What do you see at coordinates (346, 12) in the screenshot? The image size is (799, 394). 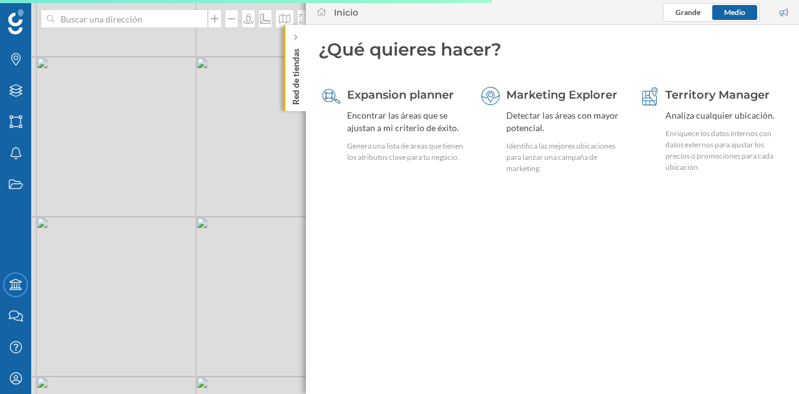 I see `div: Inicio` at bounding box center [346, 12].